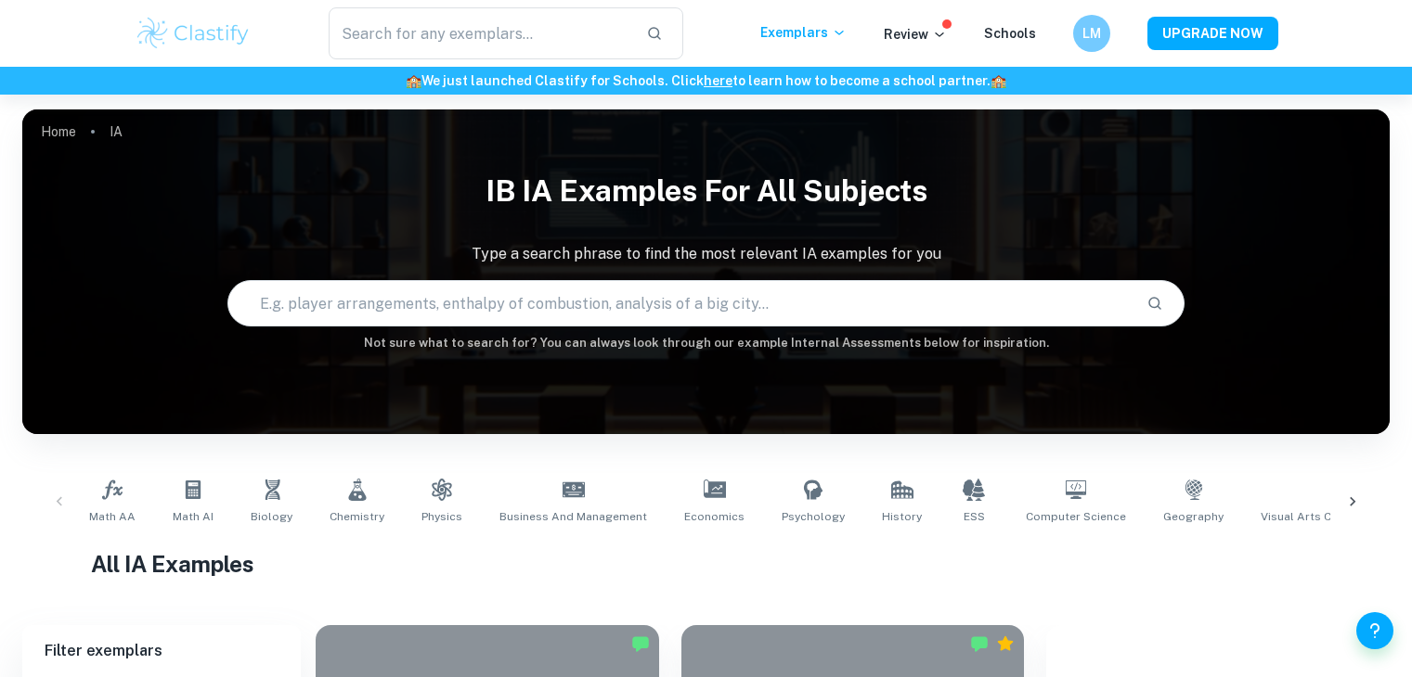 Image resolution: width=1412 pixels, height=677 pixels. Describe the element at coordinates (915, 34) in the screenshot. I see `p: Review` at that location.